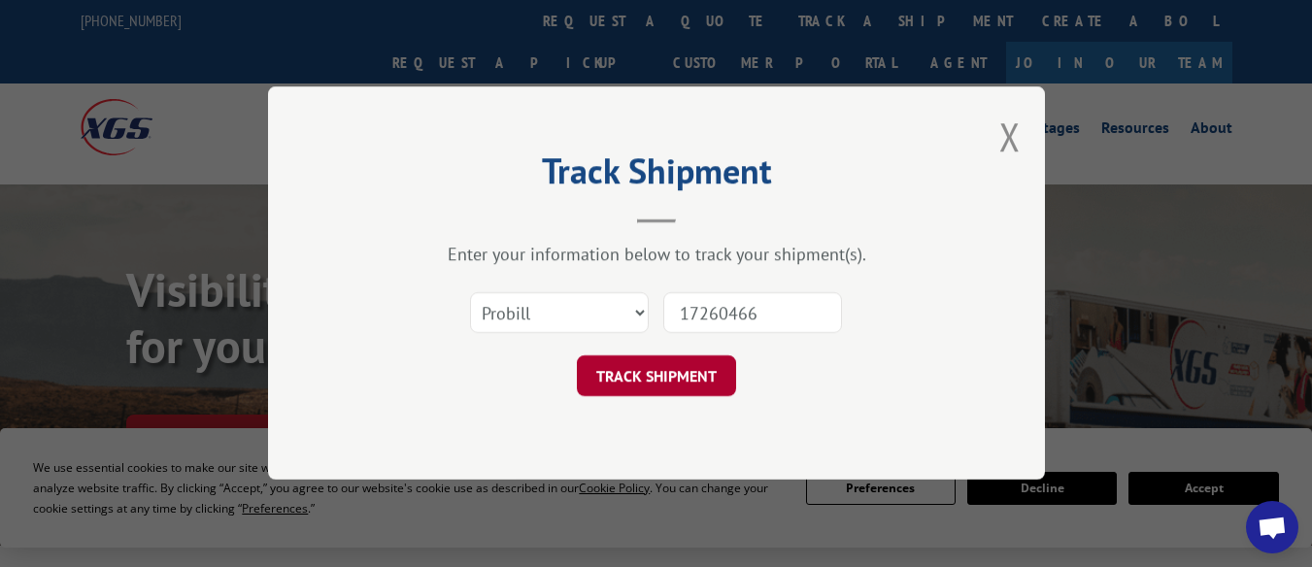  I want to click on input: Number(s), so click(753, 314).